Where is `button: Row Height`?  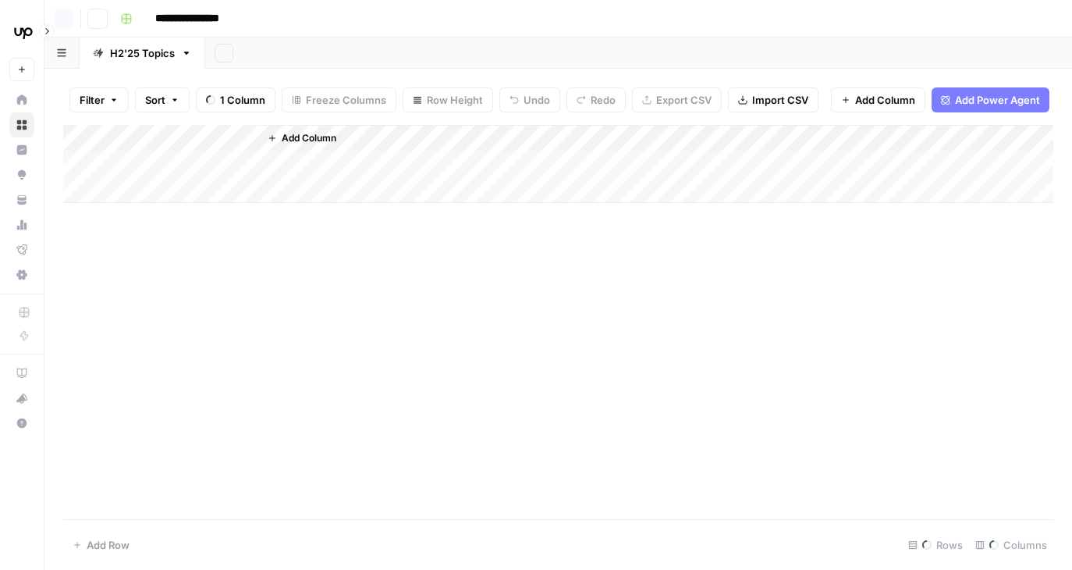 button: Row Height is located at coordinates (448, 100).